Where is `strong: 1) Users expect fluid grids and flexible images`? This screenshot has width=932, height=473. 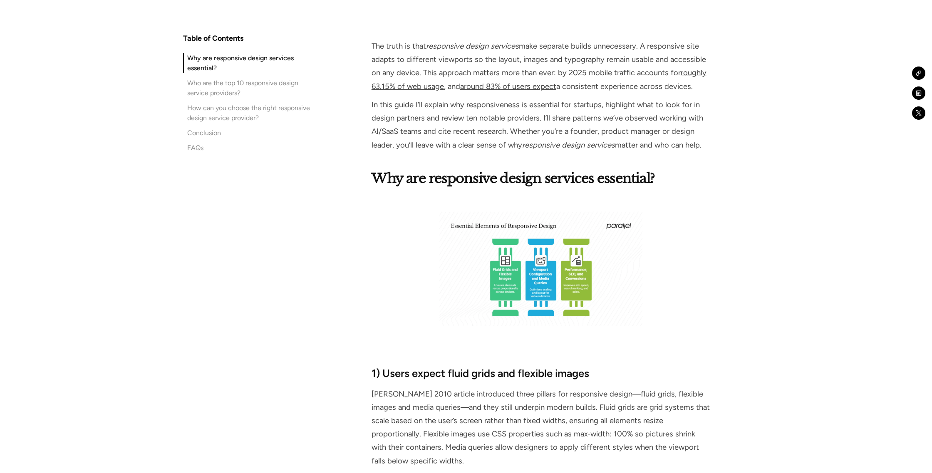
strong: 1) Users expect fluid grids and flexible images is located at coordinates (480, 374).